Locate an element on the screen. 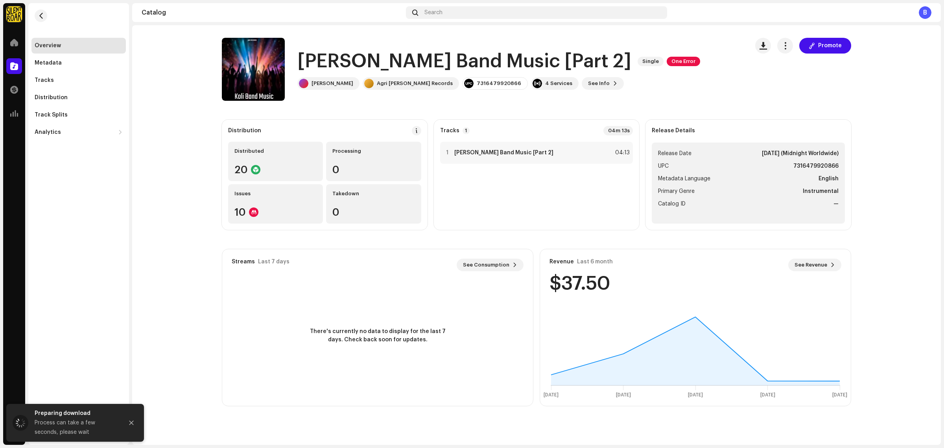  button: See Revenue is located at coordinates (815, 265).